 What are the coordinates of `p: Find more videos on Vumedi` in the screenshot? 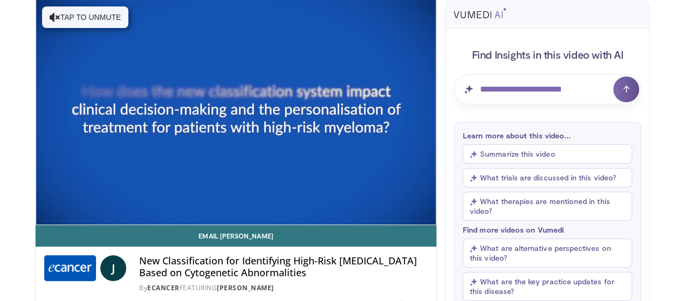 It's located at (547, 230).